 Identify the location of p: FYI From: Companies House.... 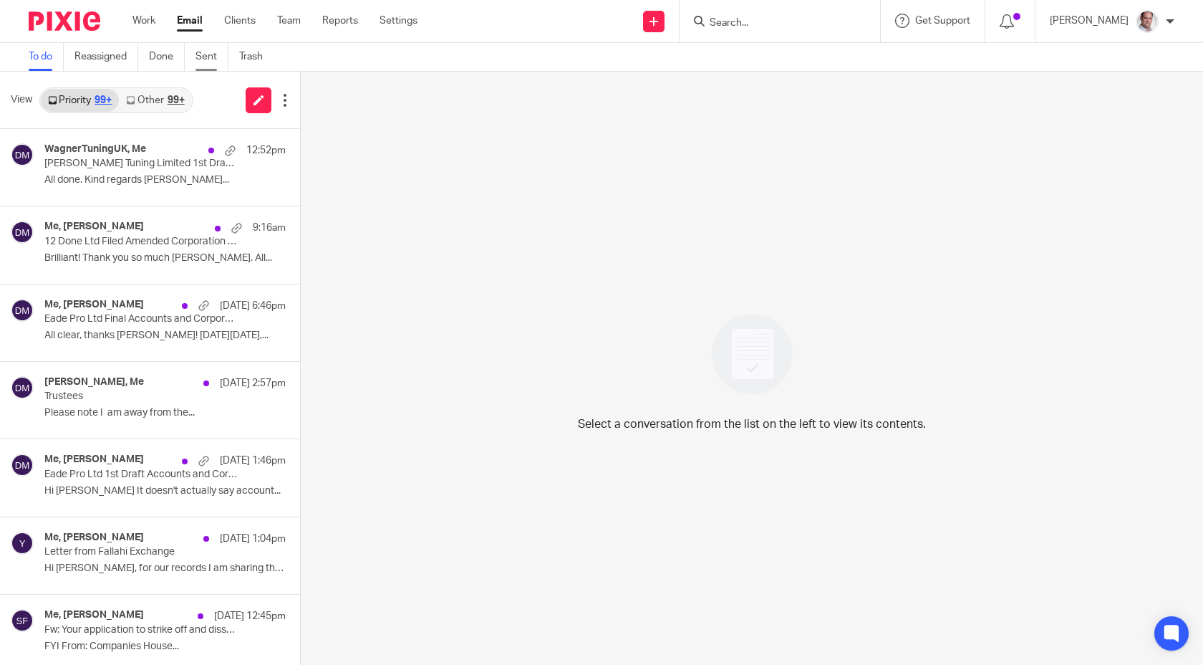
(165, 646).